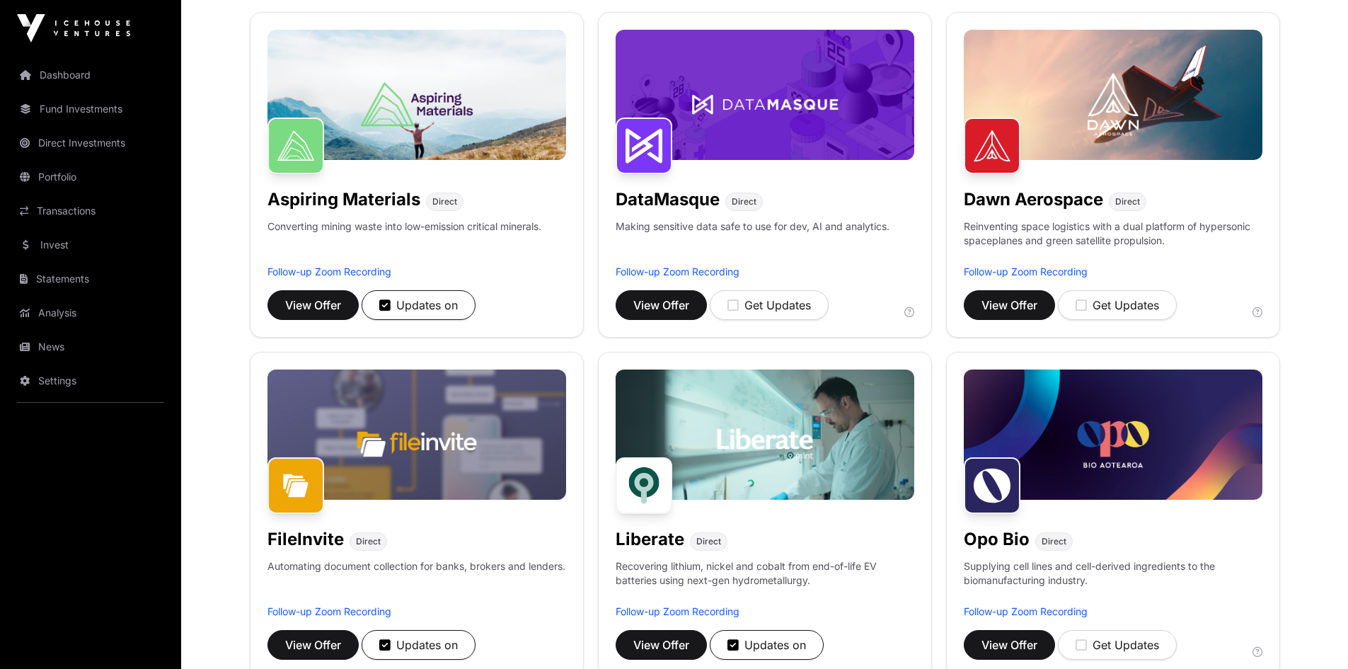 The height and width of the screenshot is (669, 1348). Describe the element at coordinates (644, 486) in the screenshot. I see `img: Liberate` at that location.